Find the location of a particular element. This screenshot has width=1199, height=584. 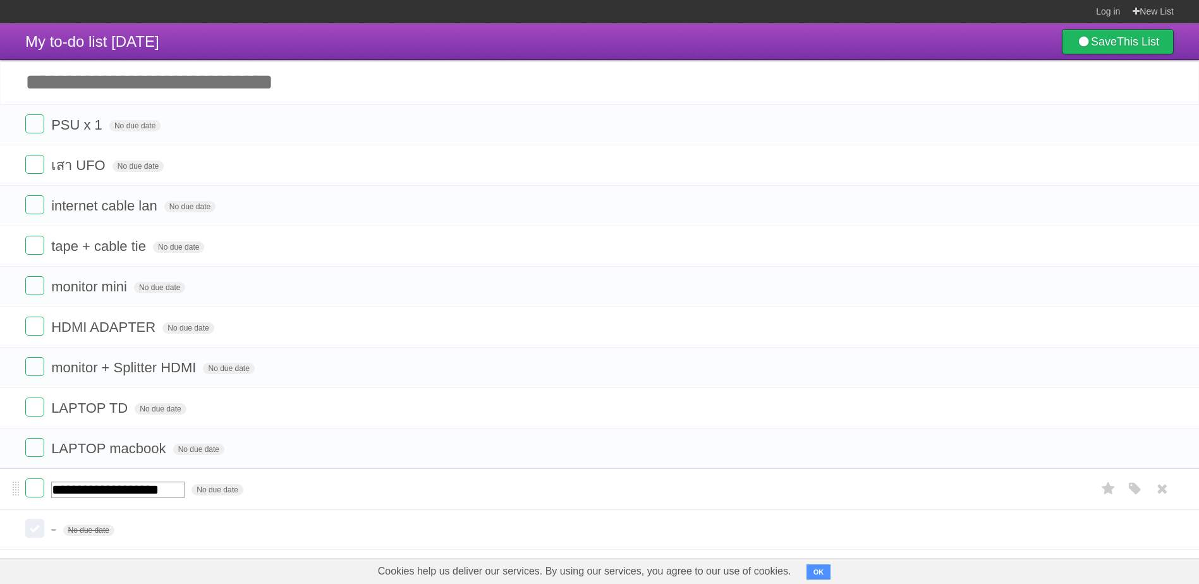

span: PSU x 1 is located at coordinates (78, 124).